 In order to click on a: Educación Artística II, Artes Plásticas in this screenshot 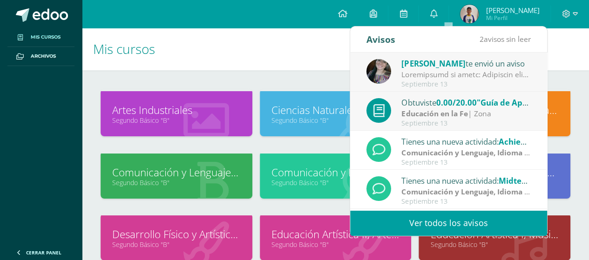, I will do `click(336, 234)`.